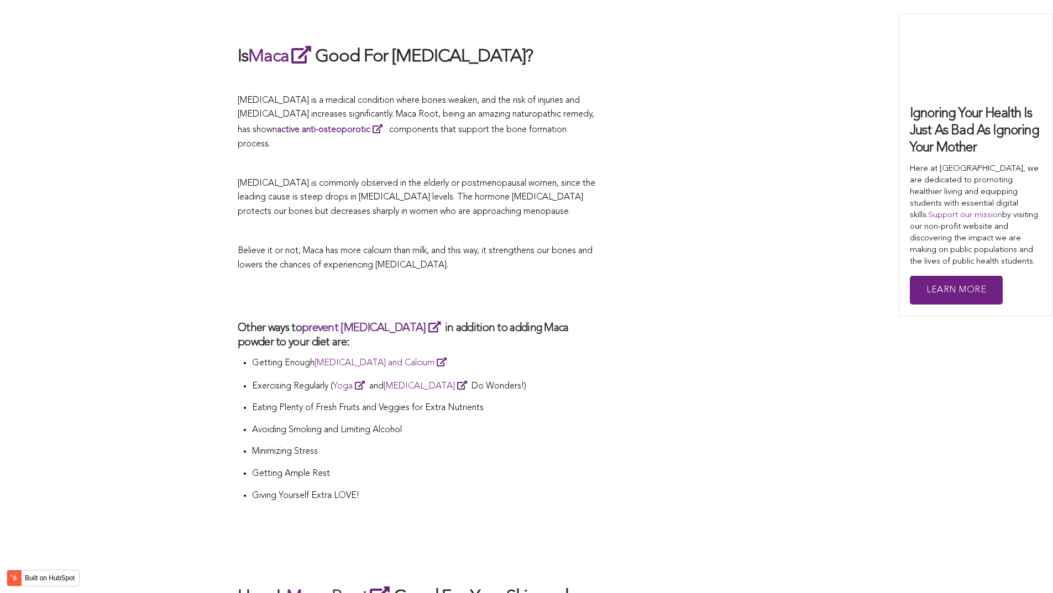  What do you see at coordinates (956, 290) in the screenshot?
I see `a: Learn More` at bounding box center [956, 290].